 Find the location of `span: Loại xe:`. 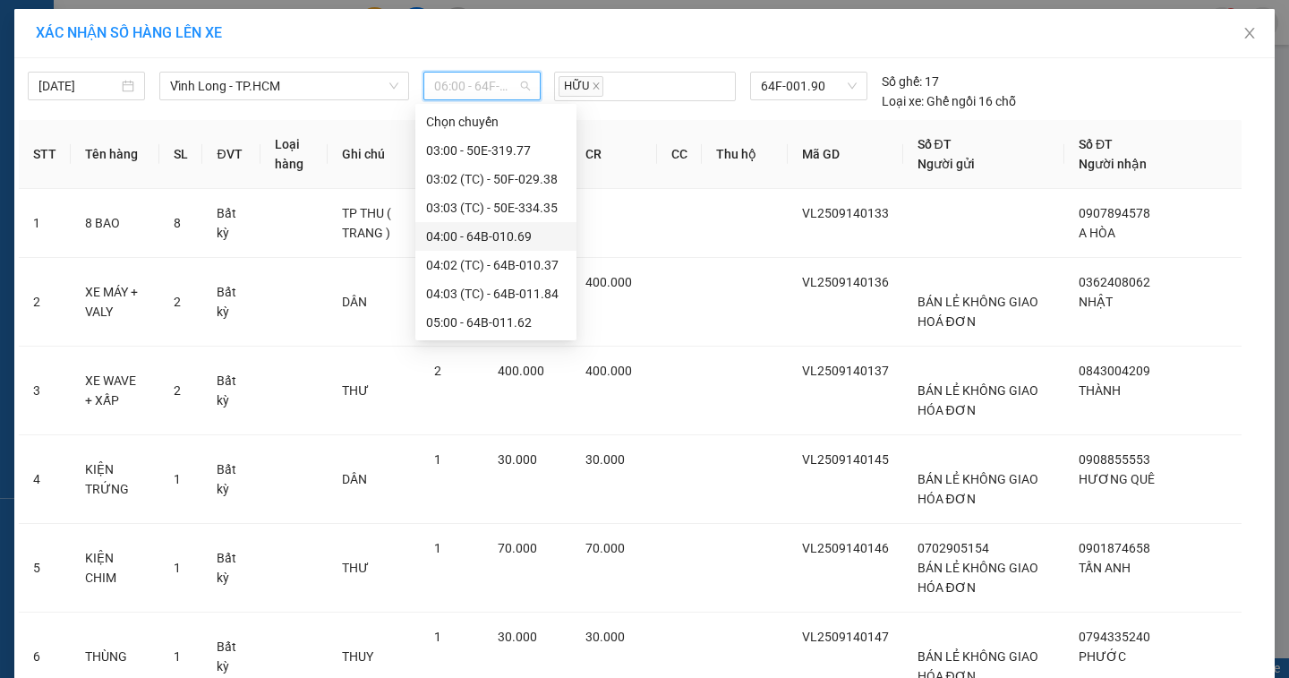

span: Loại xe: is located at coordinates (903, 101).